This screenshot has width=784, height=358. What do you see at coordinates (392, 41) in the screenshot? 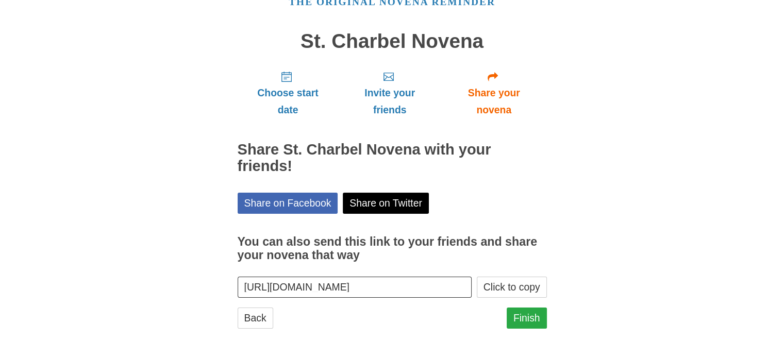
I see `h1: St. Charbel Novena` at bounding box center [392, 41].